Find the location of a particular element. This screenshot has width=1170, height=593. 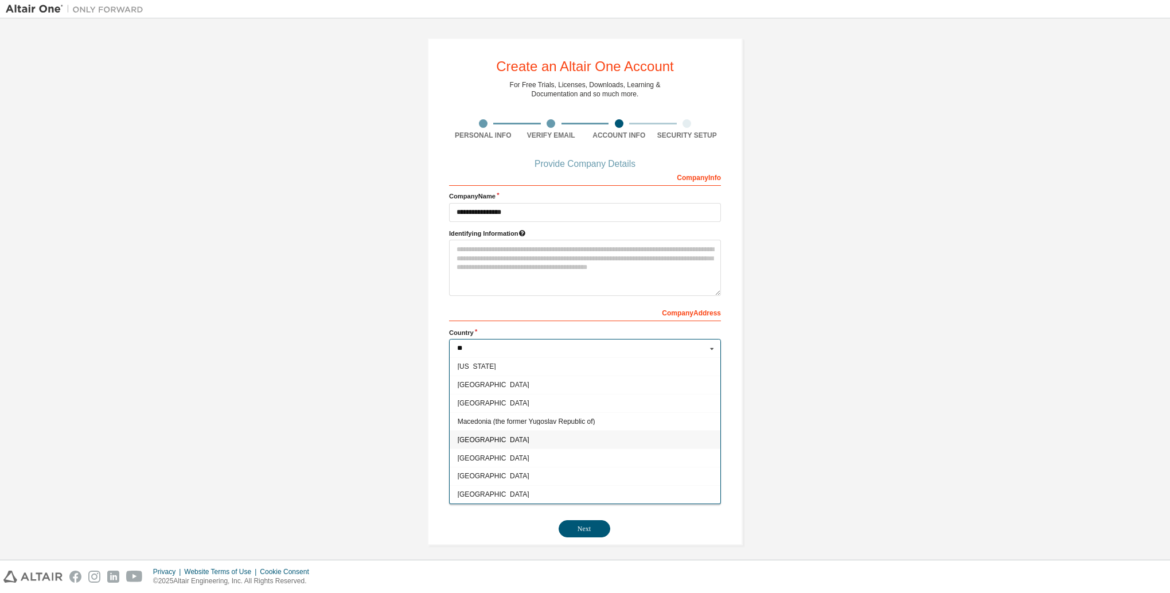

div: Provide Company Details is located at coordinates (585, 164).